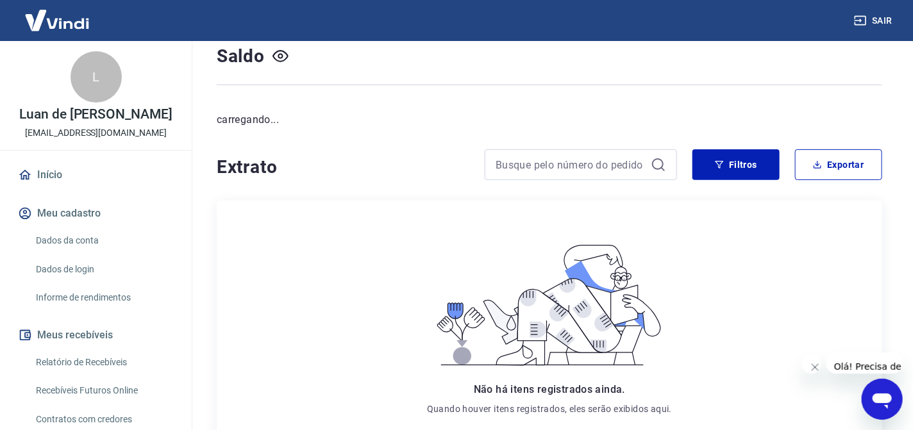 This screenshot has width=913, height=430. Describe the element at coordinates (103, 297) in the screenshot. I see `a: Informe de rendimentos` at that location.